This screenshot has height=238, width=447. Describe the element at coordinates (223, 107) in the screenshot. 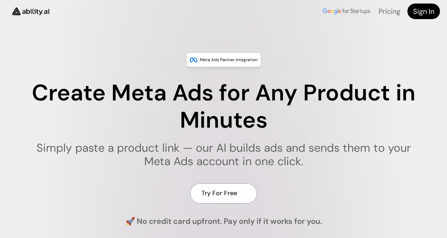

I see `h1: Create Meta Ads for Any Product in Minutes` at that location.